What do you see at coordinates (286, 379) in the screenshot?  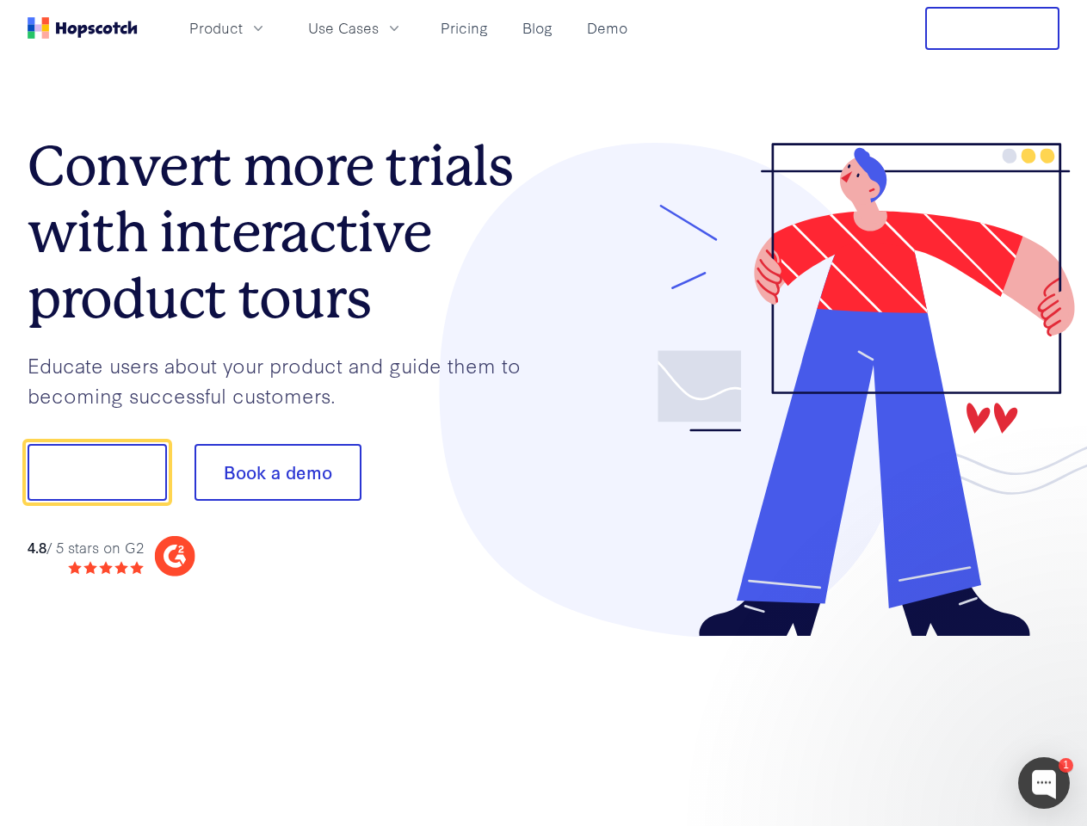 I see `p: Educate users about your product and guide them to becoming successful customers.` at bounding box center [286, 379].